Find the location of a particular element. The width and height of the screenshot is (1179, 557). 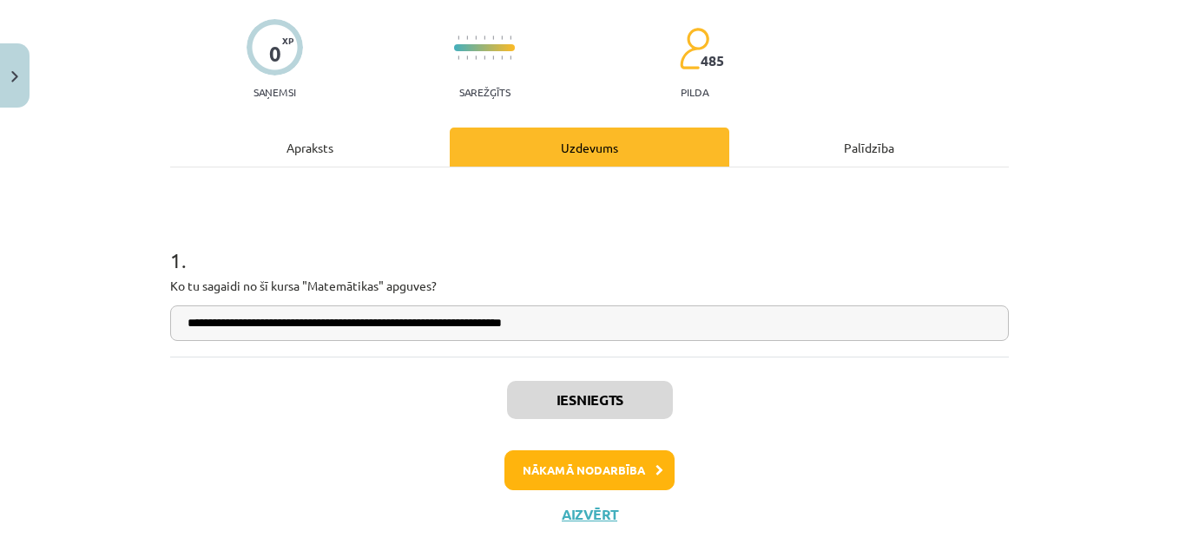

span: XP is located at coordinates (287, 40).